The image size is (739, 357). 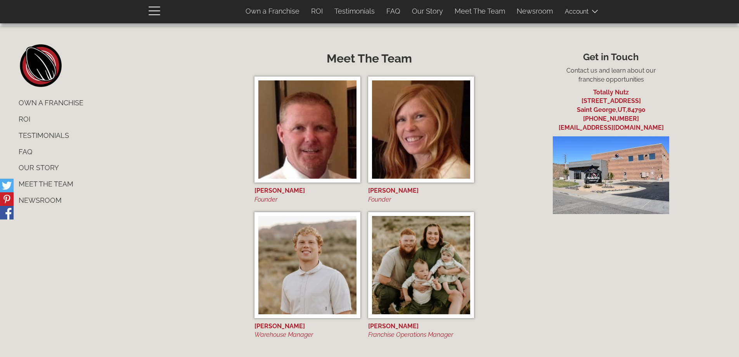 What do you see at coordinates (622, 109) in the screenshot?
I see `span: UT` at bounding box center [622, 109].